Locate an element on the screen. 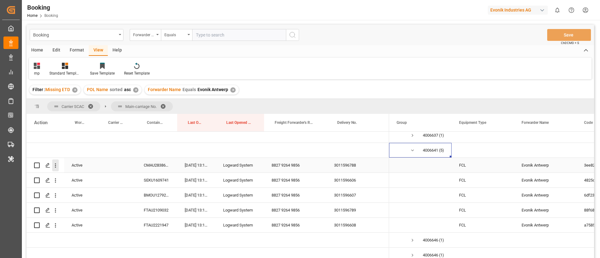  div: mp is located at coordinates (37, 73).